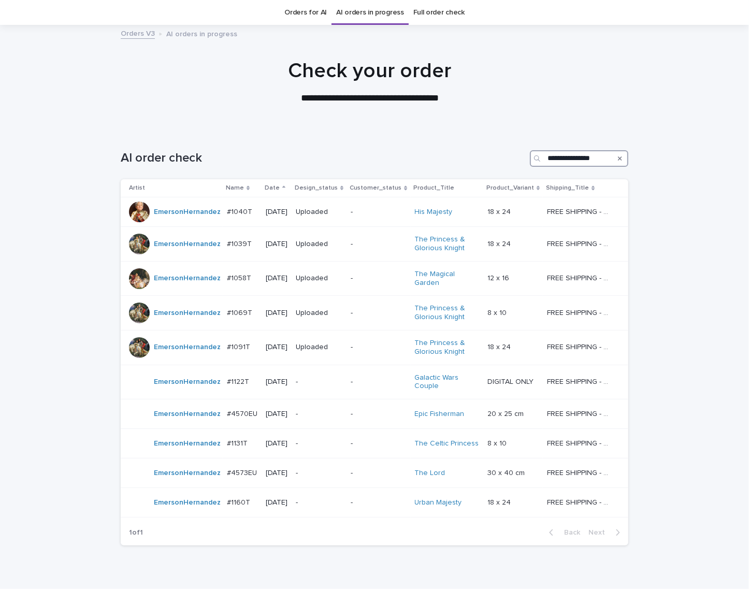  Describe the element at coordinates (569, 532) in the screenshot. I see `span: Back` at that location.